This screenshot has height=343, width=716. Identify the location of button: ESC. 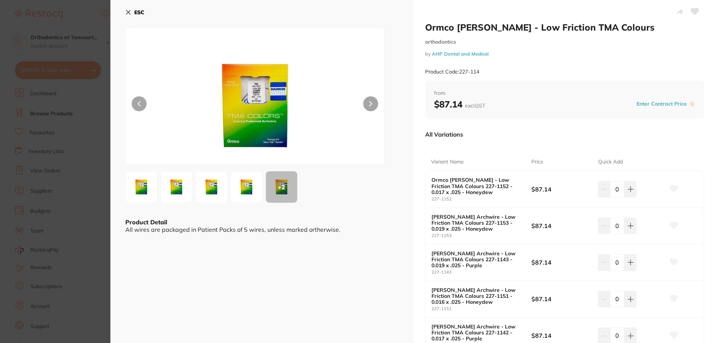
(135, 12).